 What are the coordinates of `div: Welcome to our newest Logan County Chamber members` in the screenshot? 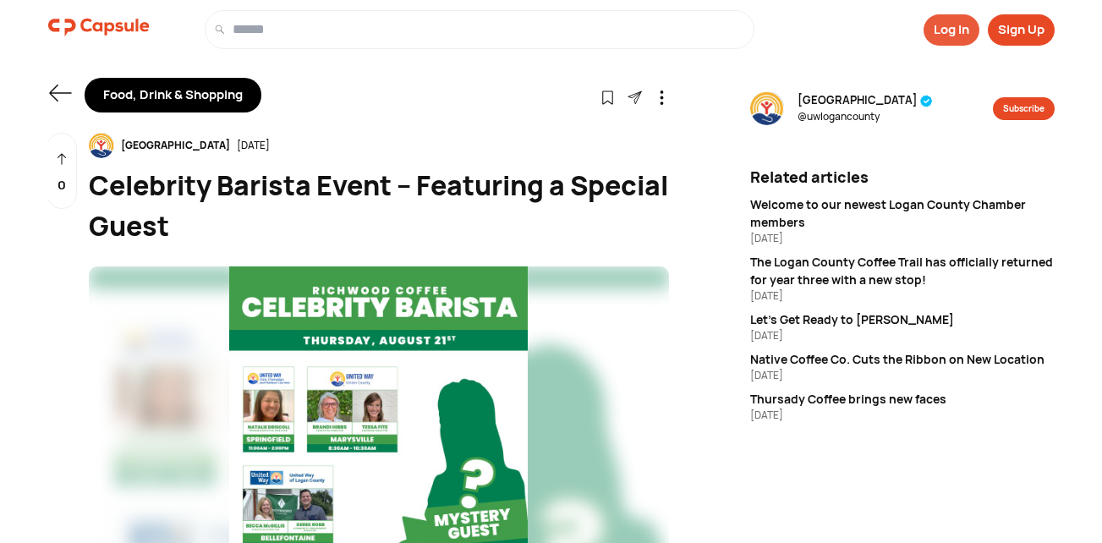 It's located at (902, 213).